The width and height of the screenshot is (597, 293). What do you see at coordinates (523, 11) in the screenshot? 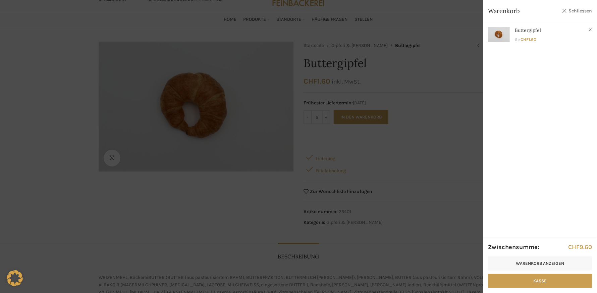
I see `span: Warenkorb` at bounding box center [523, 11].